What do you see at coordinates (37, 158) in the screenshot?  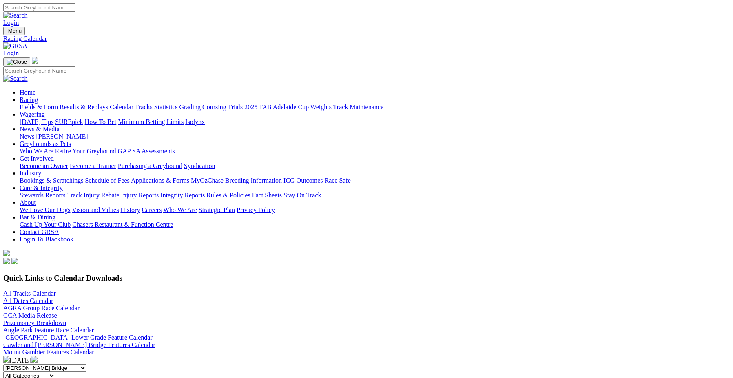 I see `a: Get Involved` at bounding box center [37, 158].